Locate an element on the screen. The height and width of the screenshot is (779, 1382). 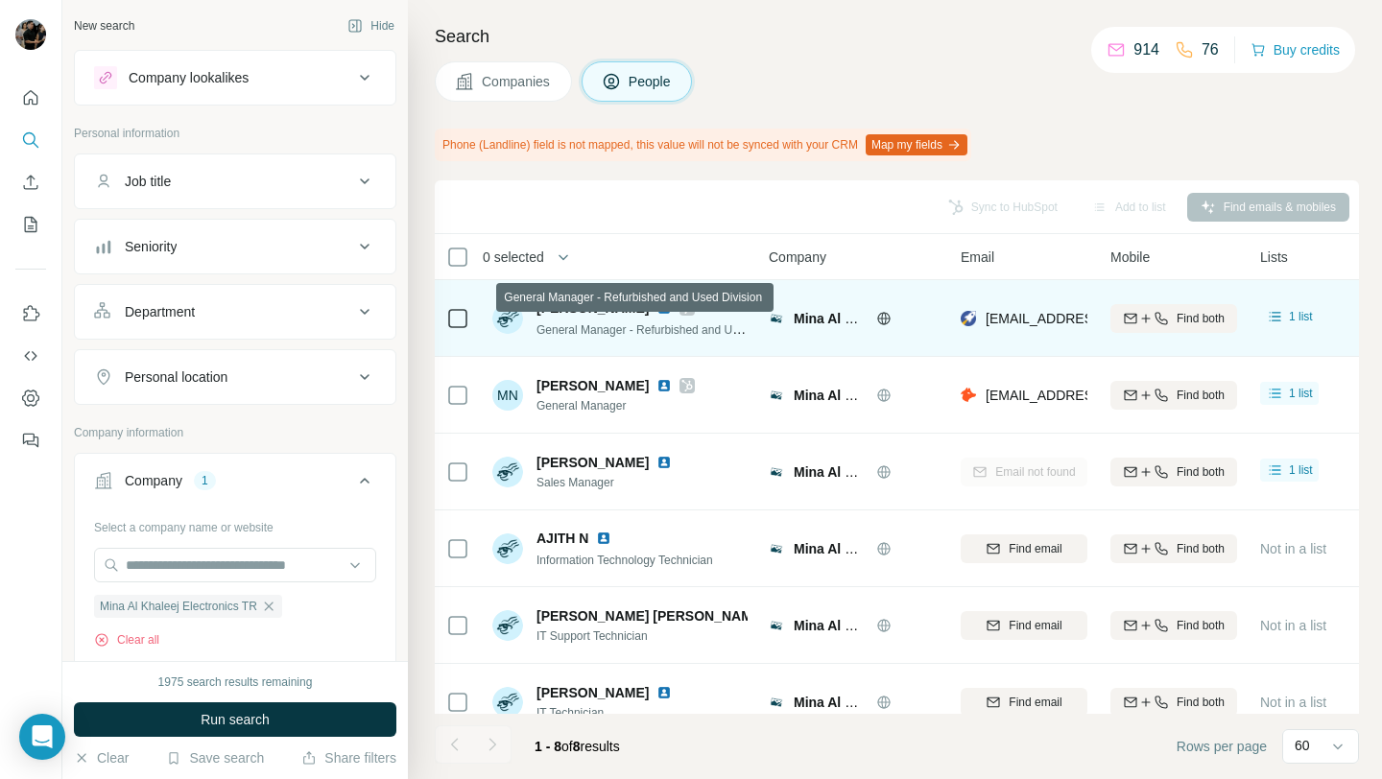
div: Department is located at coordinates (159, 312).